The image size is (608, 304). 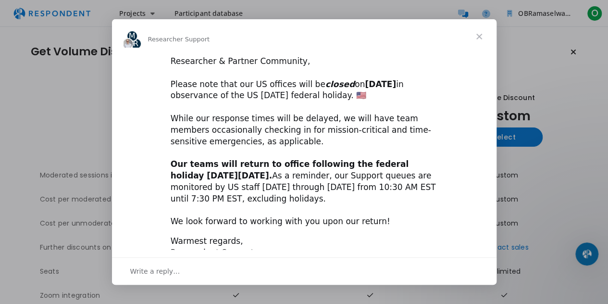 What do you see at coordinates (304, 252) in the screenshot?
I see `div: Warmest regards, Respondent Support` at bounding box center [304, 252].